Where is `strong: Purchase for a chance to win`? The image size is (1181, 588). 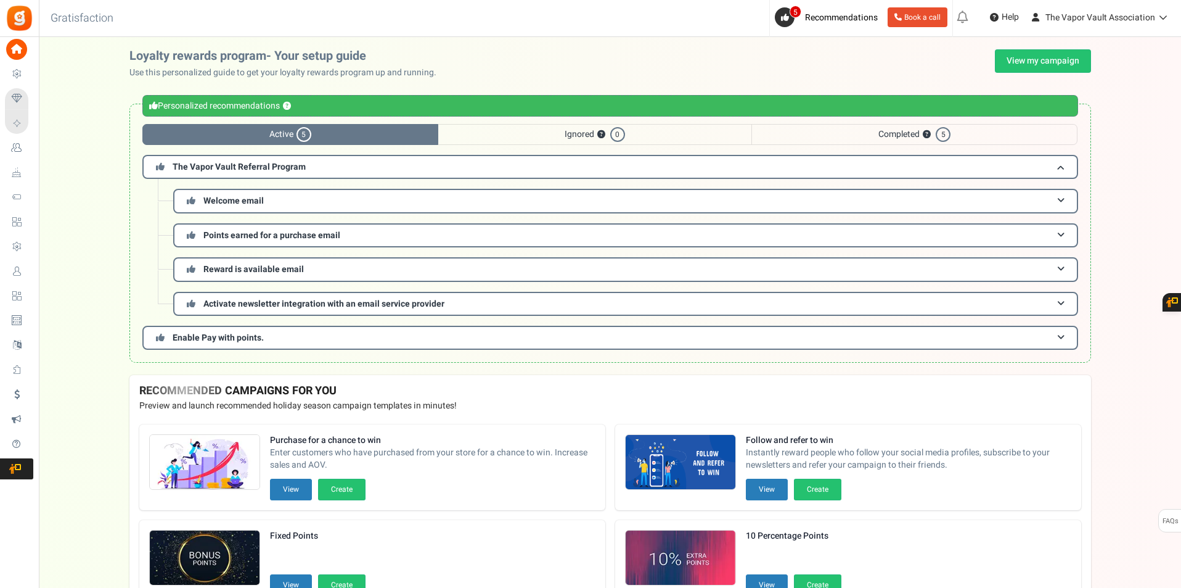 strong: Purchase for a chance to win is located at coordinates (433, 440).